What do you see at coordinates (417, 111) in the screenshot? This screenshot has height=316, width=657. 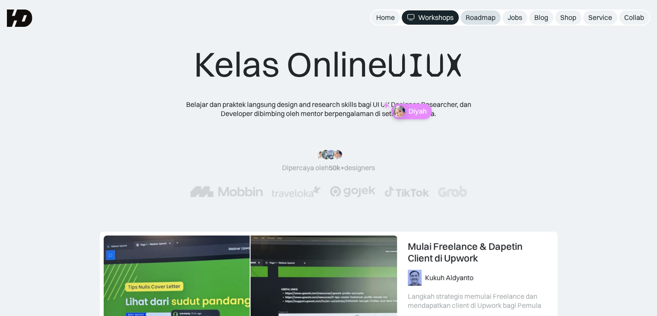 I see `p: Diyah` at bounding box center [417, 111].